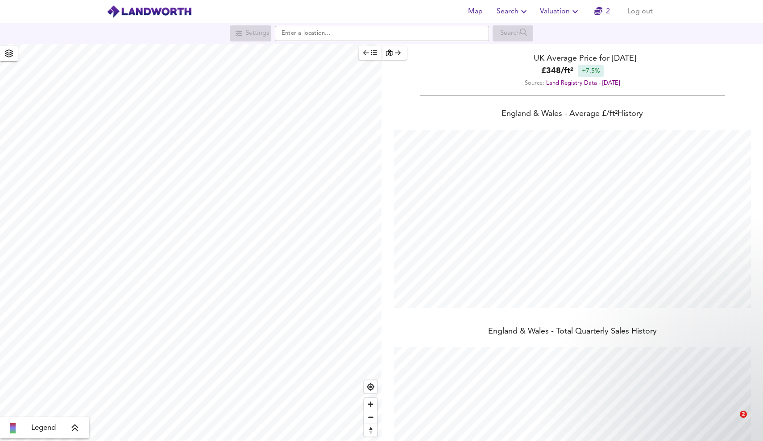 Image resolution: width=763 pixels, height=441 pixels. Describe the element at coordinates (512, 12) in the screenshot. I see `button: Search` at that location.